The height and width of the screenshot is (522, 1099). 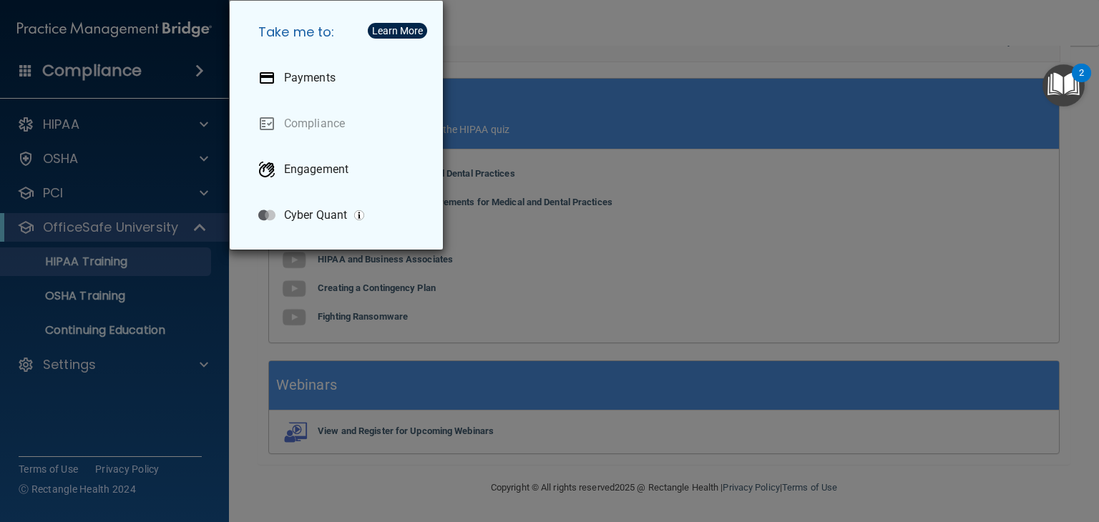 What do you see at coordinates (339, 78) in the screenshot?
I see `a: Payments` at bounding box center [339, 78].